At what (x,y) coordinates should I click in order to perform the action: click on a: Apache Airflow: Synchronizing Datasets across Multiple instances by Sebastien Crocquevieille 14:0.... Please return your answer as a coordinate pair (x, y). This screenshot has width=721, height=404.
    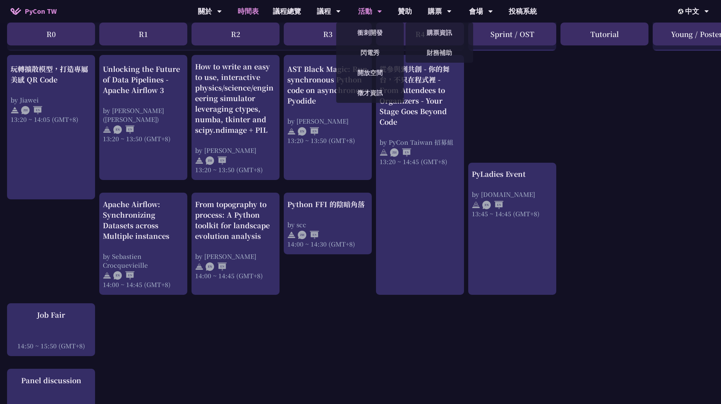
    Looking at the image, I should click on (143, 243).